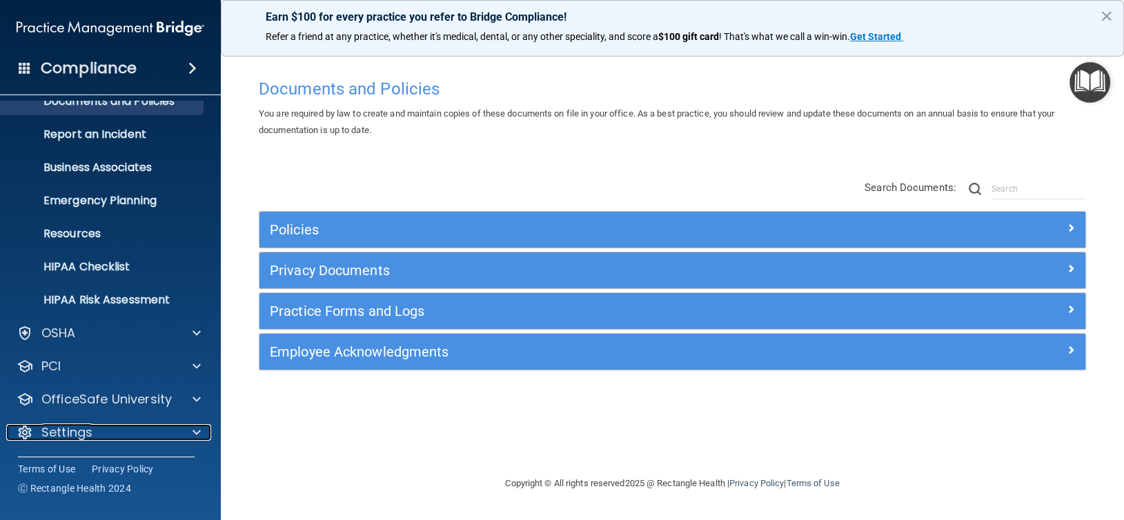 Image resolution: width=1124 pixels, height=520 pixels. I want to click on h5: Policies, so click(569, 230).